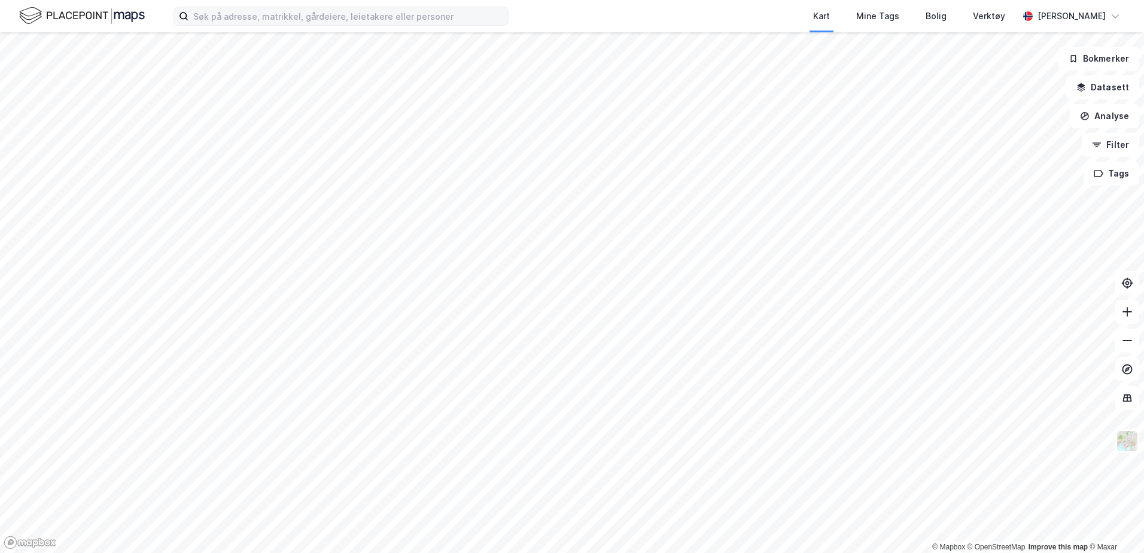 This screenshot has width=1144, height=553. I want to click on input: Søk på adresse, matrikkel, gårdeiere, leietakere eller personer, so click(348, 16).